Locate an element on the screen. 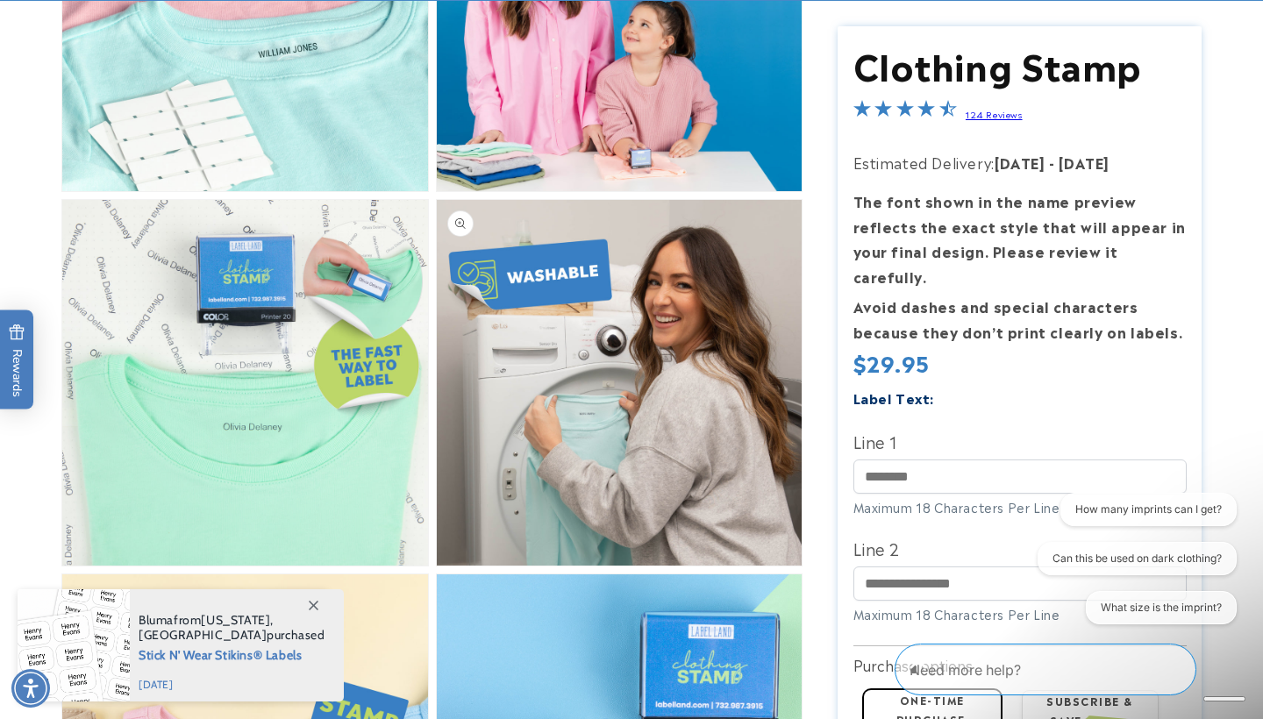  a: 124 Reviews - open in a new tab is located at coordinates (994, 114).